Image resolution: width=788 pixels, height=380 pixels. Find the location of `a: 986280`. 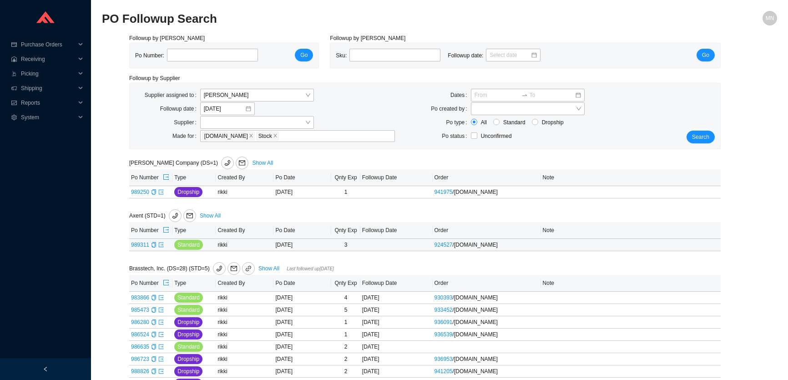

a: 986280 is located at coordinates (140, 322).